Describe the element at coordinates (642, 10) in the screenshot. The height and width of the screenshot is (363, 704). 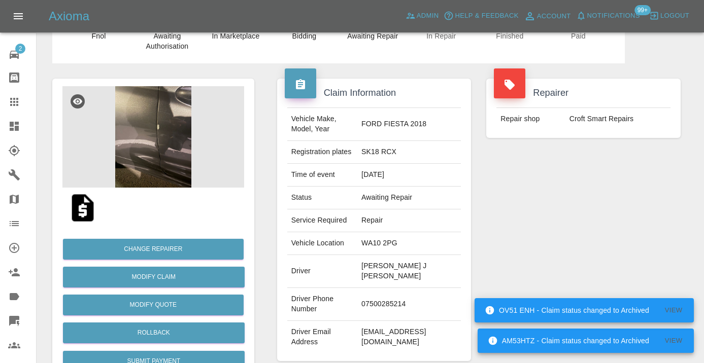
I see `span: 99+` at that location.